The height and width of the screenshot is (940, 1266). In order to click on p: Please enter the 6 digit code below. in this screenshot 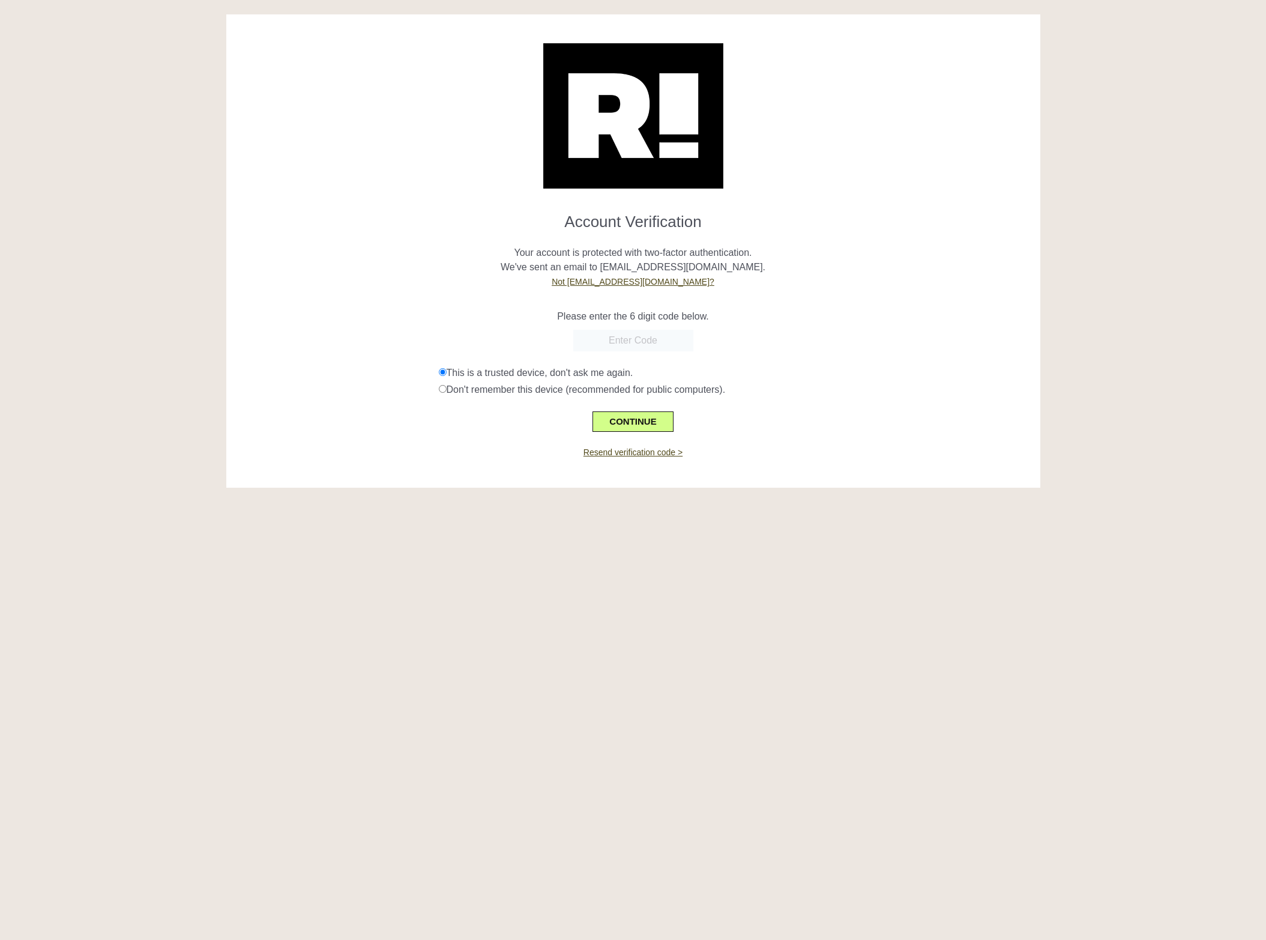, I will do `click(633, 316)`.